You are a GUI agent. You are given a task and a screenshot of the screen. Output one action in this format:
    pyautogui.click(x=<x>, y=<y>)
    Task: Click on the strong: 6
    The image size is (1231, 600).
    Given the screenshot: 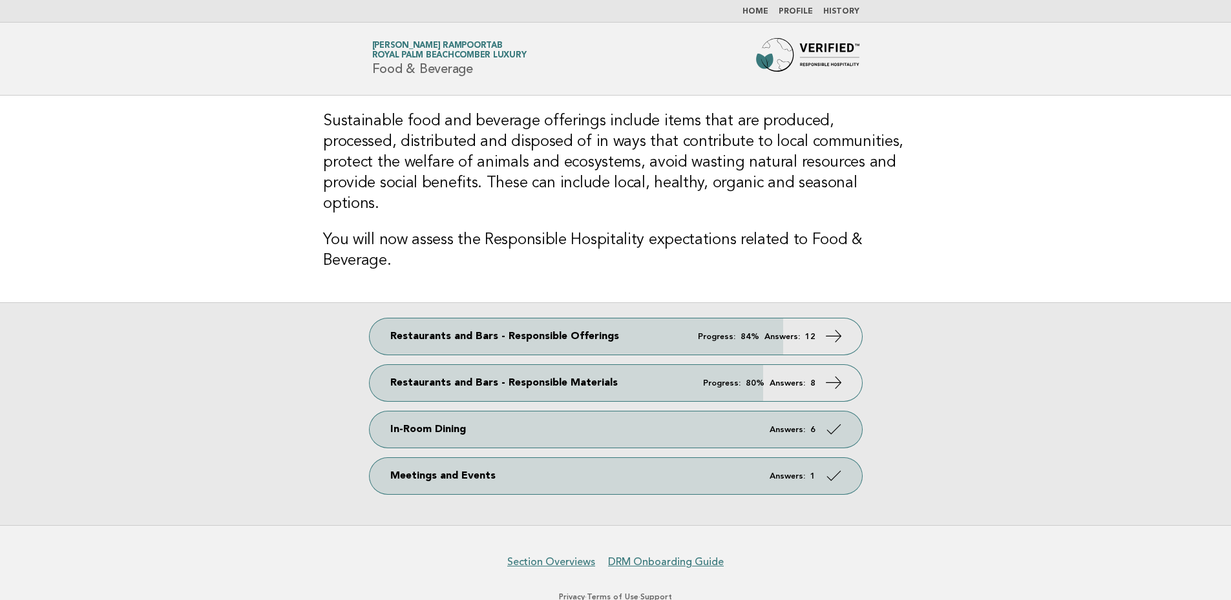 What is the action you would take?
    pyautogui.click(x=813, y=430)
    